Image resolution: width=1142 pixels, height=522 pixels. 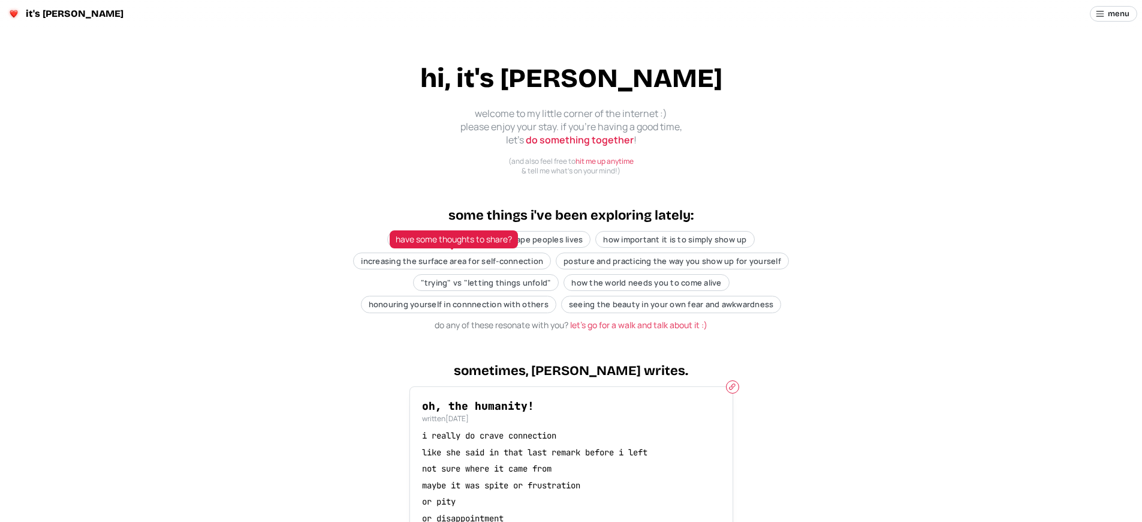 What do you see at coordinates (571, 215) in the screenshot?
I see `h2: some things i've been exploring lately:` at bounding box center [571, 215].